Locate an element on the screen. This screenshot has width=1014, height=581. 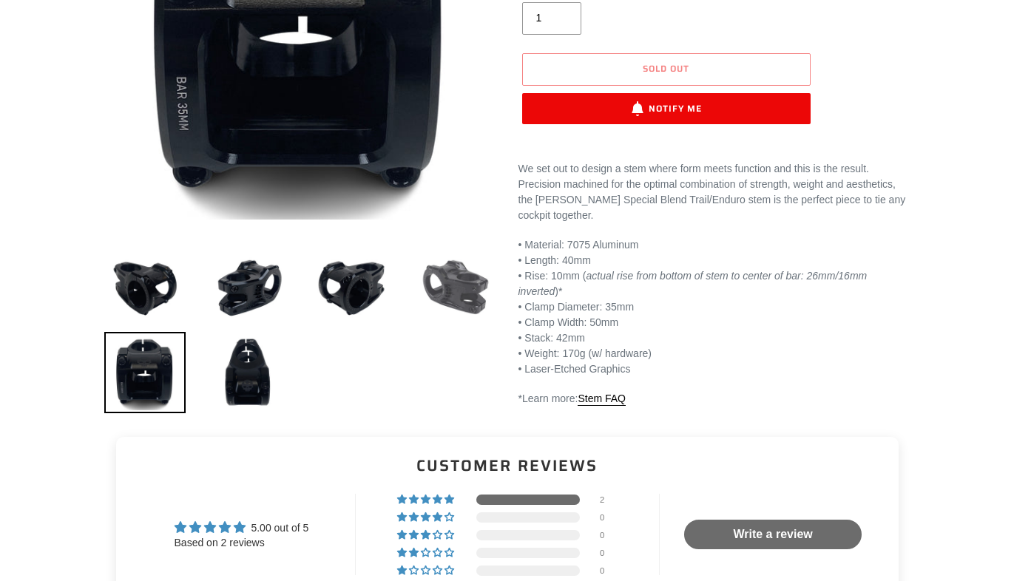
div: Based on 2 reviews is located at coordinates (242, 544).